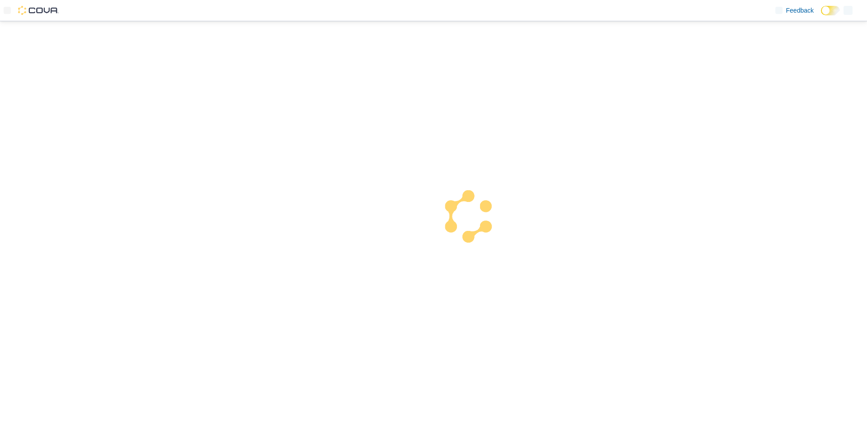 The image size is (867, 427). I want to click on span: Feedback, so click(800, 10).